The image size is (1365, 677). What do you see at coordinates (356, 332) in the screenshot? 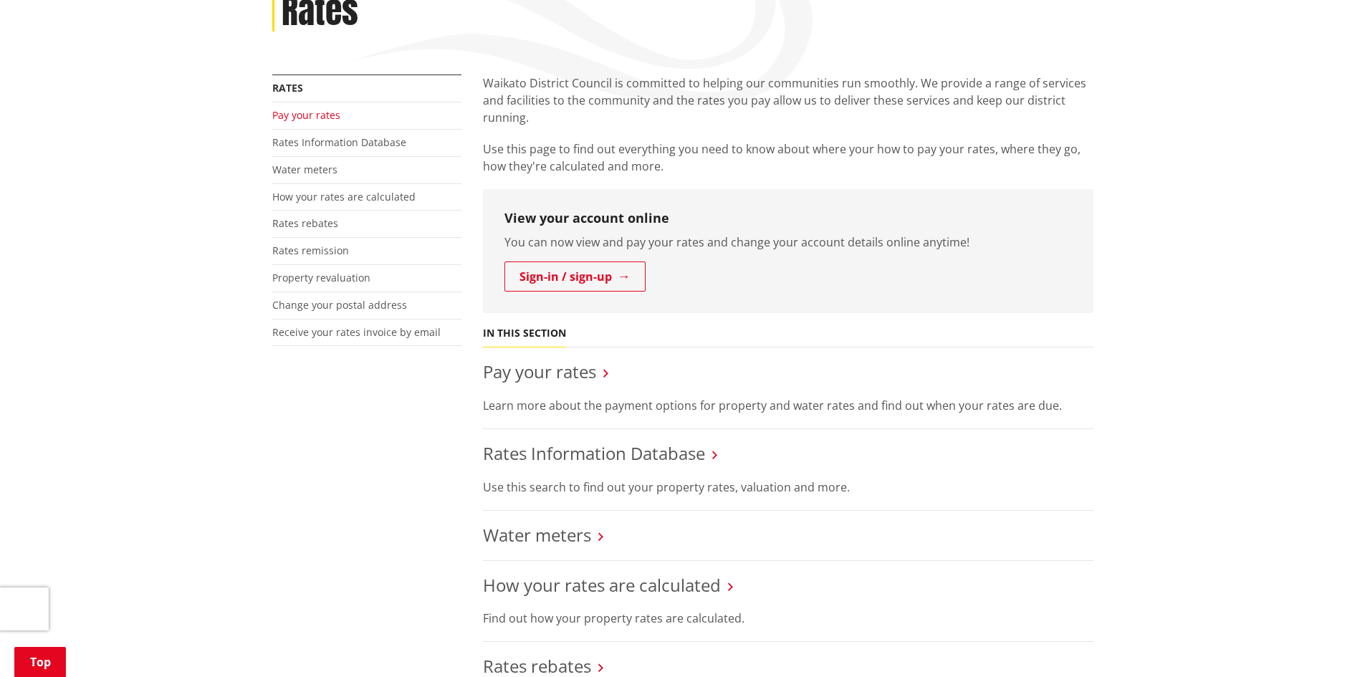
I see `a: Receive your rates invoice by email` at bounding box center [356, 332].